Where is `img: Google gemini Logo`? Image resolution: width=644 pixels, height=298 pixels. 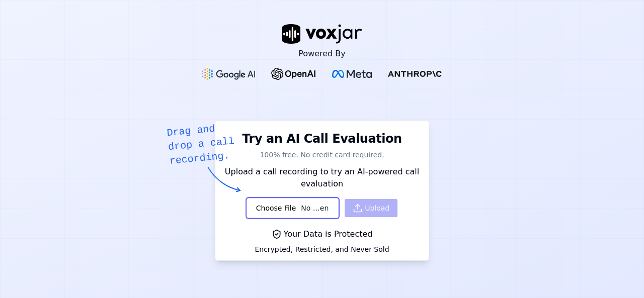
img: Google gemini Logo is located at coordinates (229, 74).